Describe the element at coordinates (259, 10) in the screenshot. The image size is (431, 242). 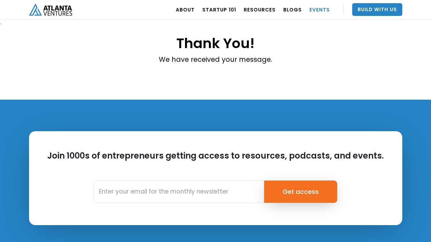
I see `a: RESOURCES` at that location.